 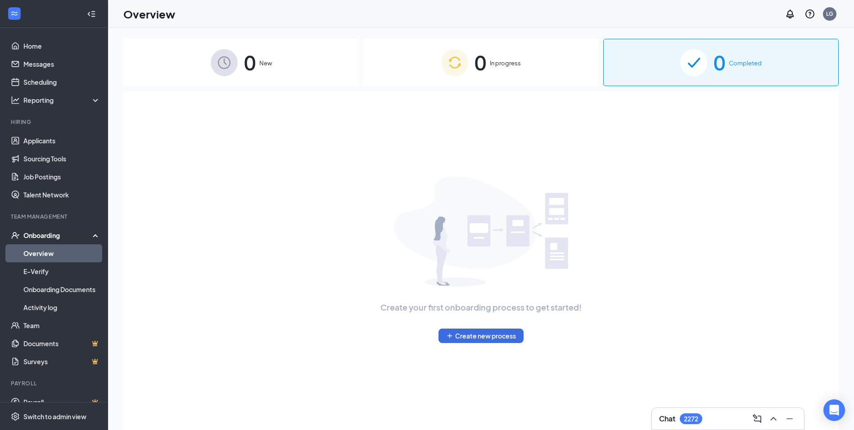 What do you see at coordinates (15, 100) in the screenshot?
I see `svg: Analysis` at bounding box center [15, 100].